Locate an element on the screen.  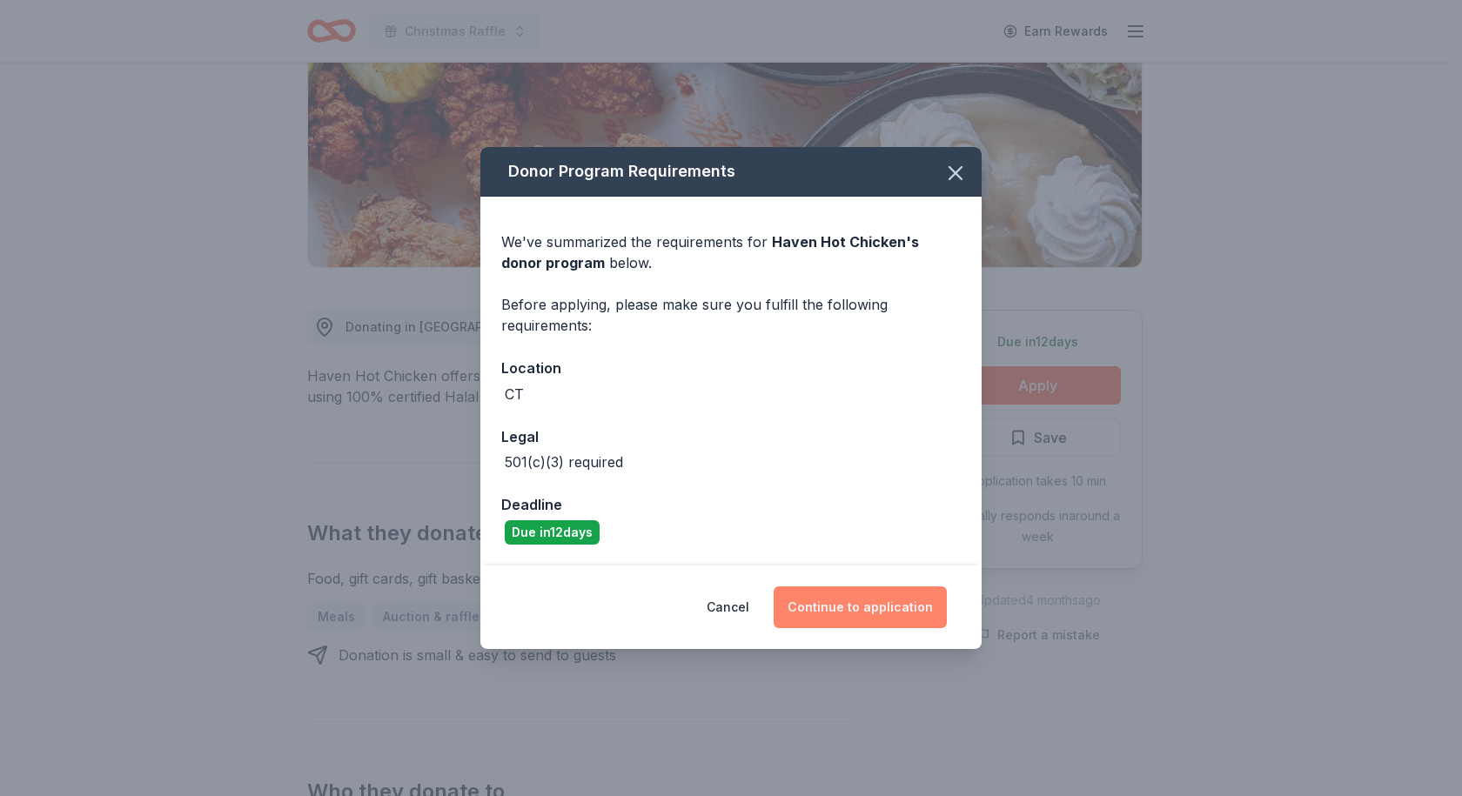
div: Due in 12 days is located at coordinates (552, 533).